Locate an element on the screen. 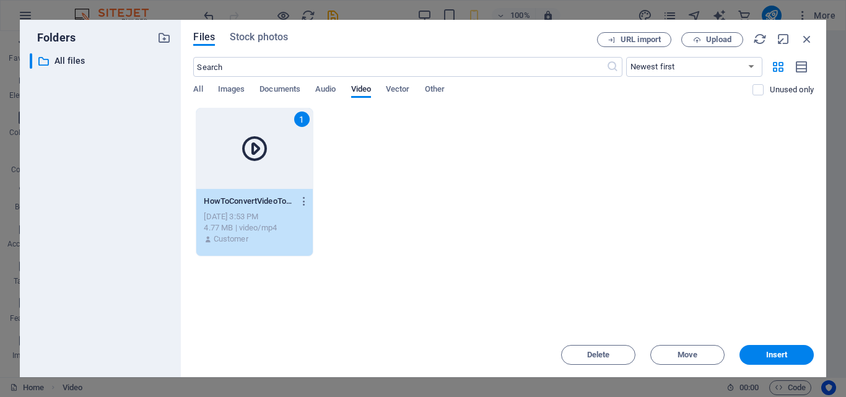 The image size is (846, 397). div: 1 is located at coordinates (301, 119).